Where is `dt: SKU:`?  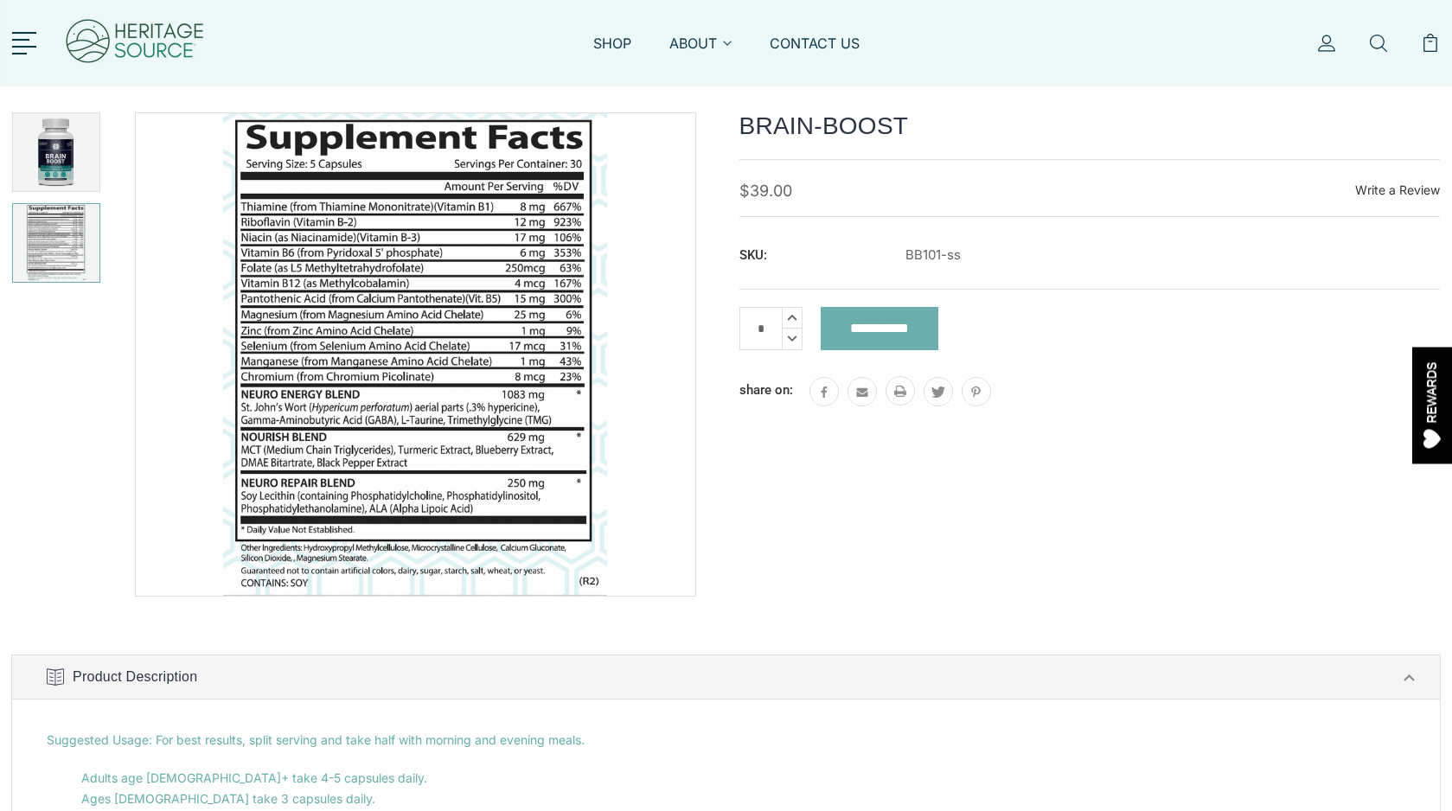
dt: SKU: is located at coordinates (823, 255).